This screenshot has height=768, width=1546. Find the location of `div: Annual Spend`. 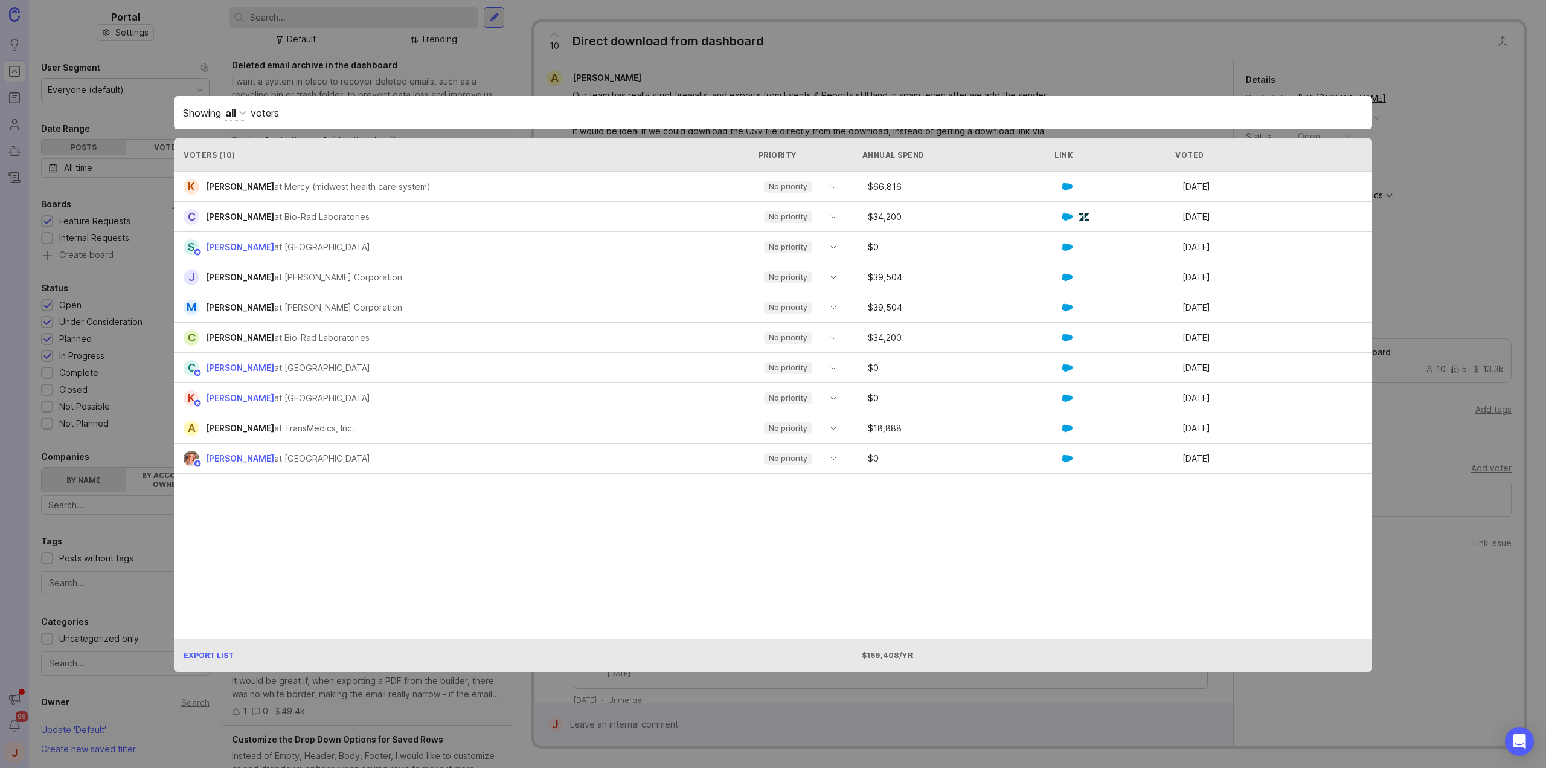

div: Annual Spend is located at coordinates (956, 155).